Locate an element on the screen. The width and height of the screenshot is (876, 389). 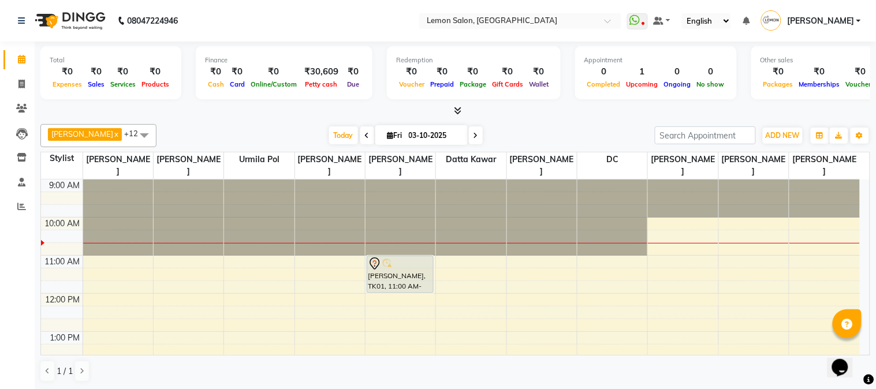
span: Prepaid is located at coordinates (442, 84).